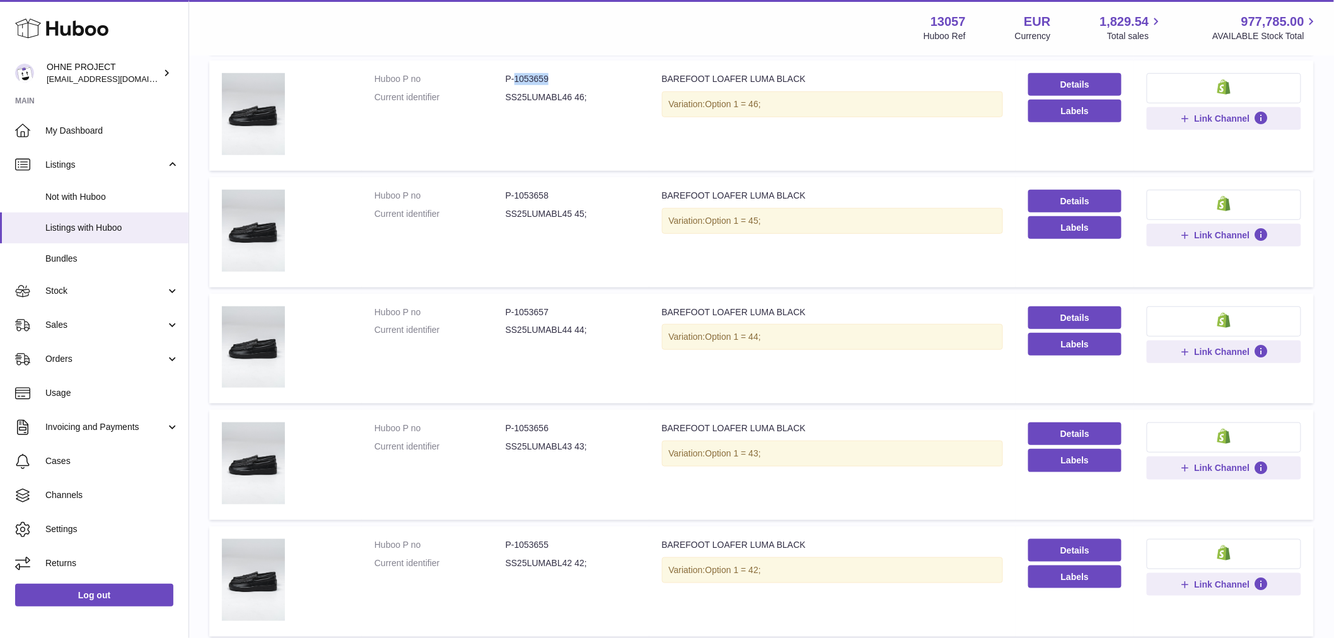 The image size is (1334, 638). I want to click on div: OHNE PROJECT, so click(103, 73).